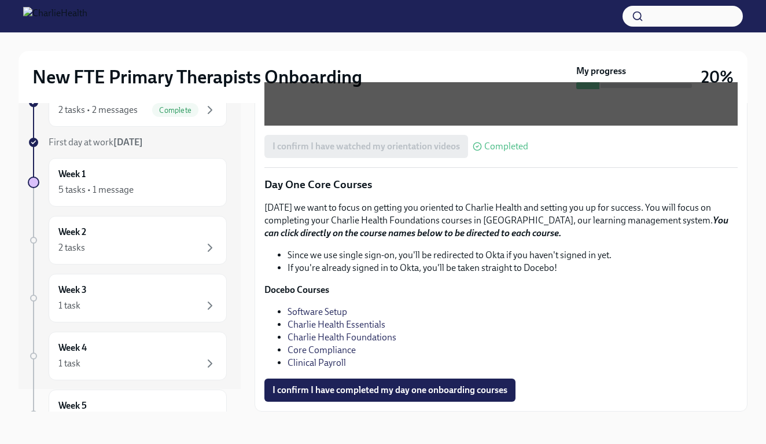  Describe the element at coordinates (72, 290) in the screenshot. I see `h6: Week 3` at that location.